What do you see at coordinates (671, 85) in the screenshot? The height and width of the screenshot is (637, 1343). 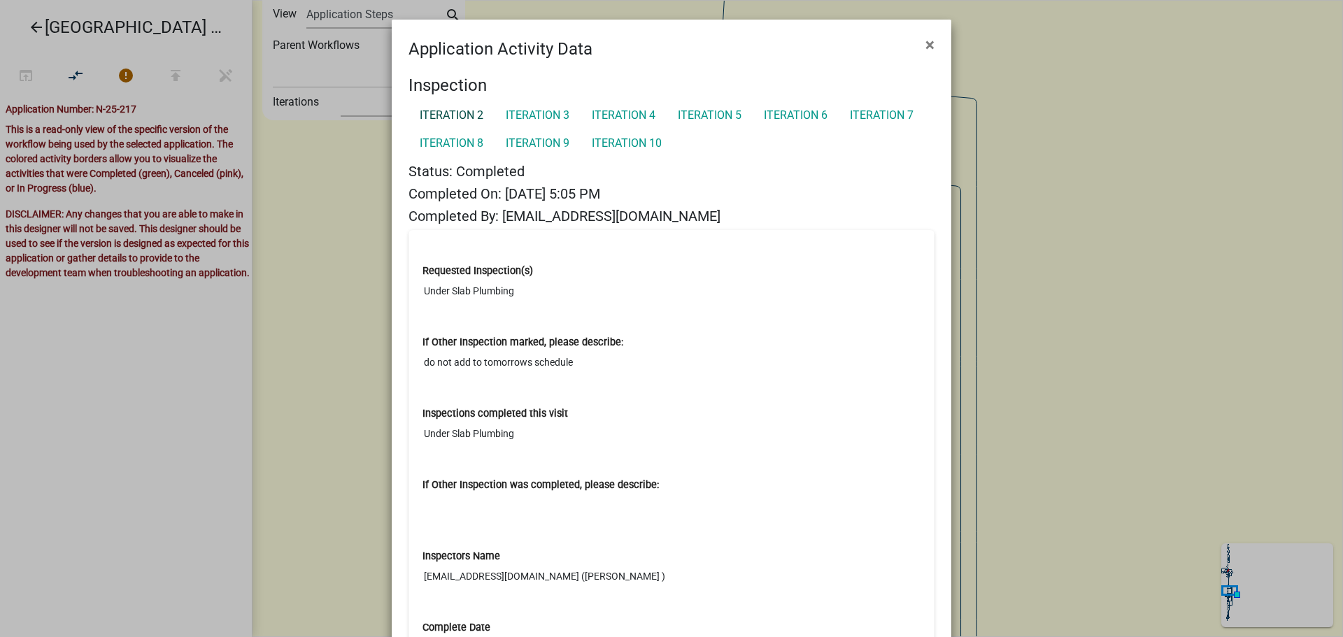 I see `h4: Inspection` at bounding box center [671, 85].